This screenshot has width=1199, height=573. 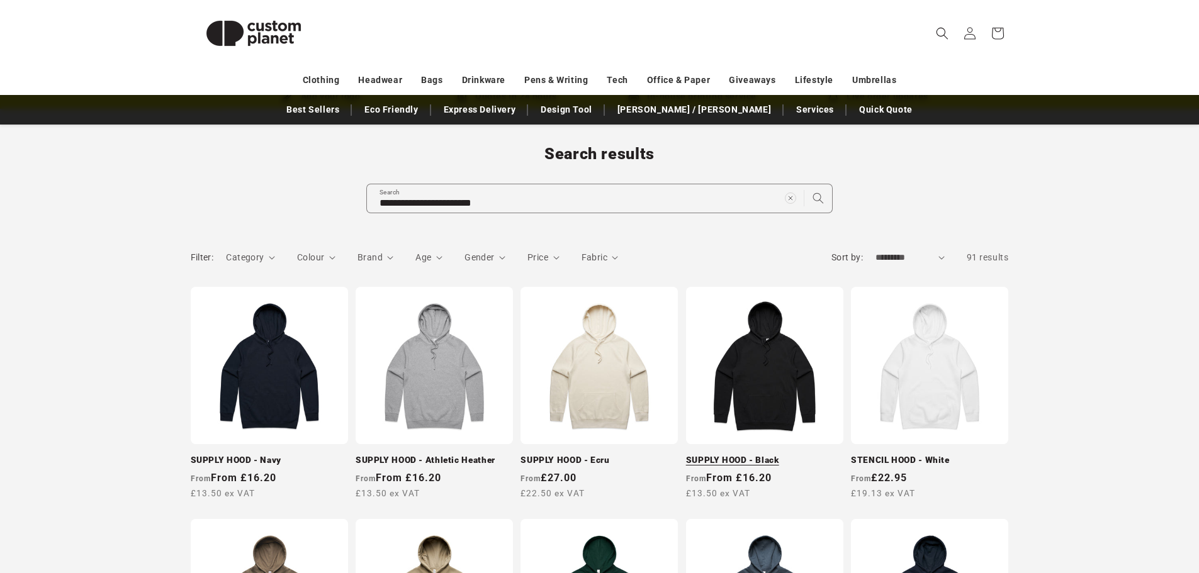 What do you see at coordinates (370, 257) in the screenshot?
I see `span: Brand` at bounding box center [370, 257].